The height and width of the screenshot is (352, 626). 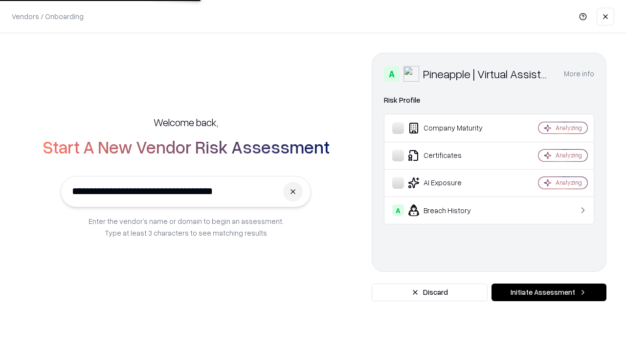 I want to click on div: Pineapple | Virtual Assistant Agency, so click(x=488, y=74).